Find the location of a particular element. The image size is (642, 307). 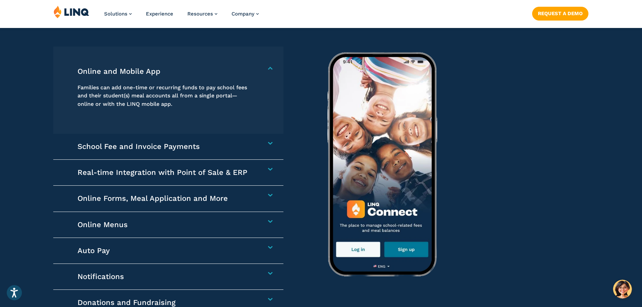

h4: Real-time Integration with Point of Sale & ERP is located at coordinates (165, 173).